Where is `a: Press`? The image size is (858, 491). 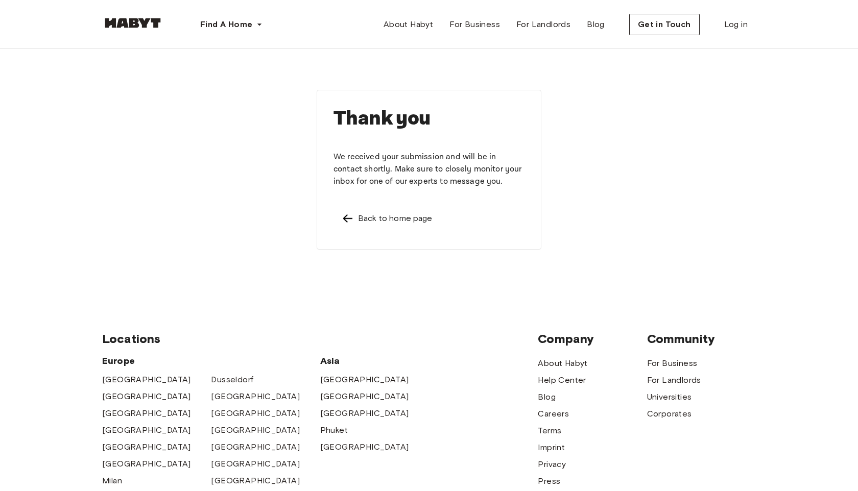 a: Press is located at coordinates (549, 482).